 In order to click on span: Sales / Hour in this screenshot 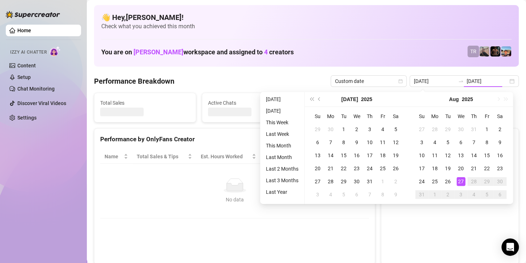, I will do `click(282, 156)`.